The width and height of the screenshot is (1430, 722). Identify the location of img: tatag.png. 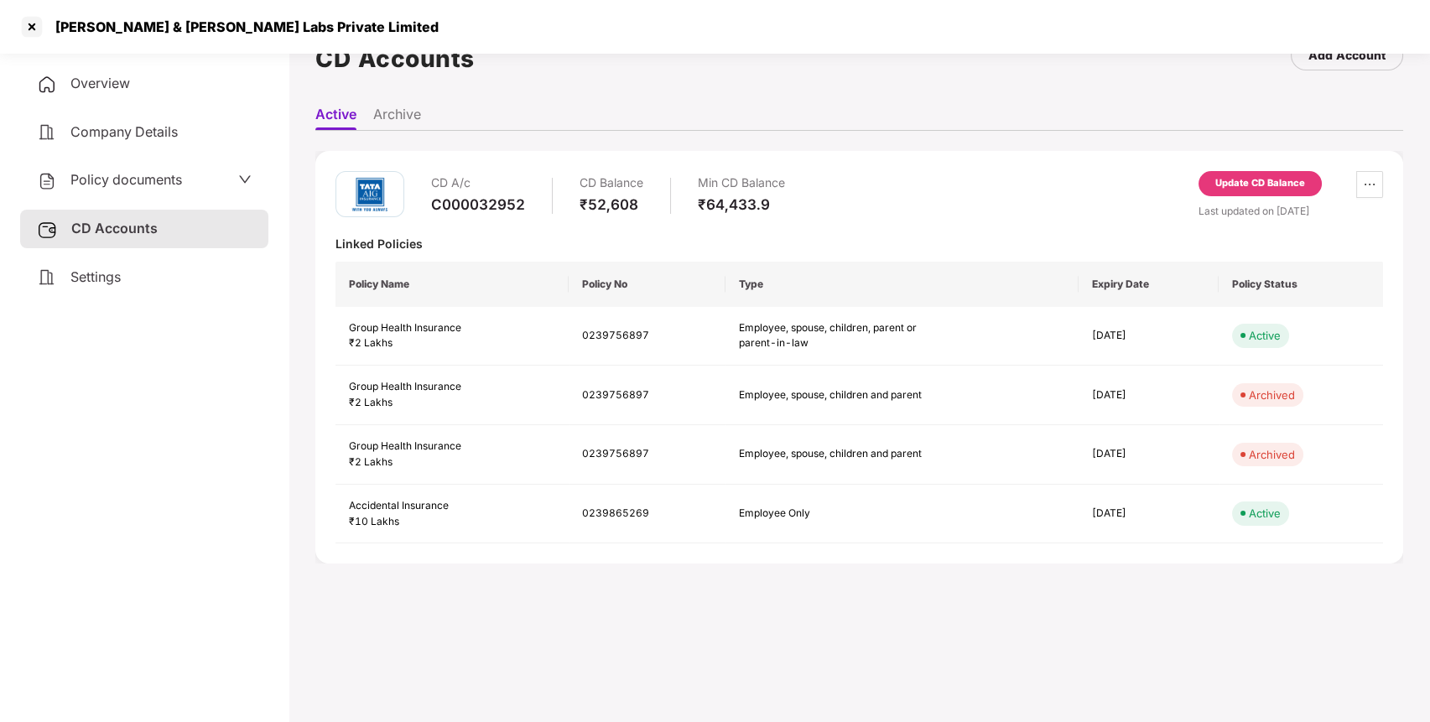
(370, 195).